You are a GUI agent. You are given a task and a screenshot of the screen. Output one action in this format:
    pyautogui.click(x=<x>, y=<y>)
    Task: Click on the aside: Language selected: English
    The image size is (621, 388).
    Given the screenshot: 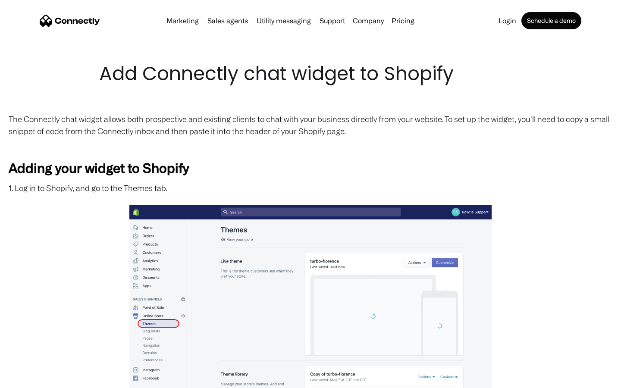 What is the action you would take?
    pyautogui.click(x=30, y=379)
    